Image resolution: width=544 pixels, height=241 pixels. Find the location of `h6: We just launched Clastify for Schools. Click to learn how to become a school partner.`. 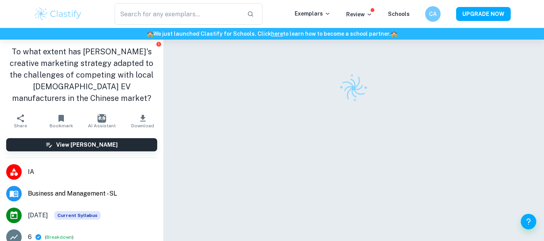

h6: We just launched Clastify for Schools. Click to learn how to become a school partner. is located at coordinates (272, 34).